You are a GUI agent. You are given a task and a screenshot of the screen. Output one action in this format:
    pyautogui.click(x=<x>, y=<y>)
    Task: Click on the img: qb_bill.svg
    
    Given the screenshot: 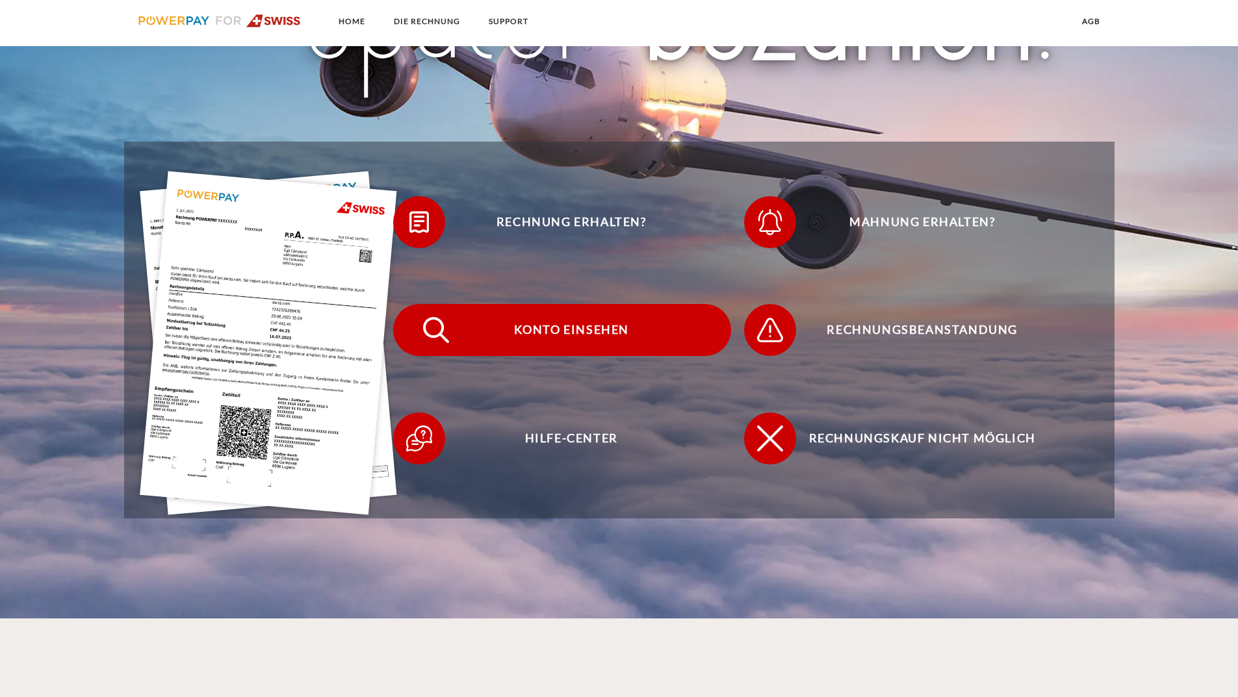 What is the action you would take?
    pyautogui.click(x=419, y=222)
    